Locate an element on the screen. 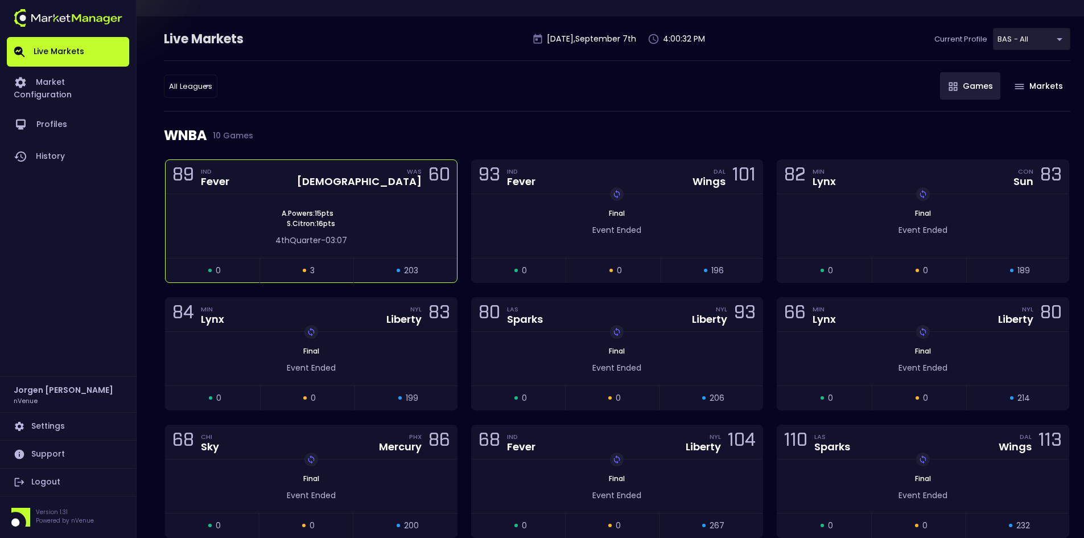 The image size is (1084, 538). div: 82 is located at coordinates (795, 176).